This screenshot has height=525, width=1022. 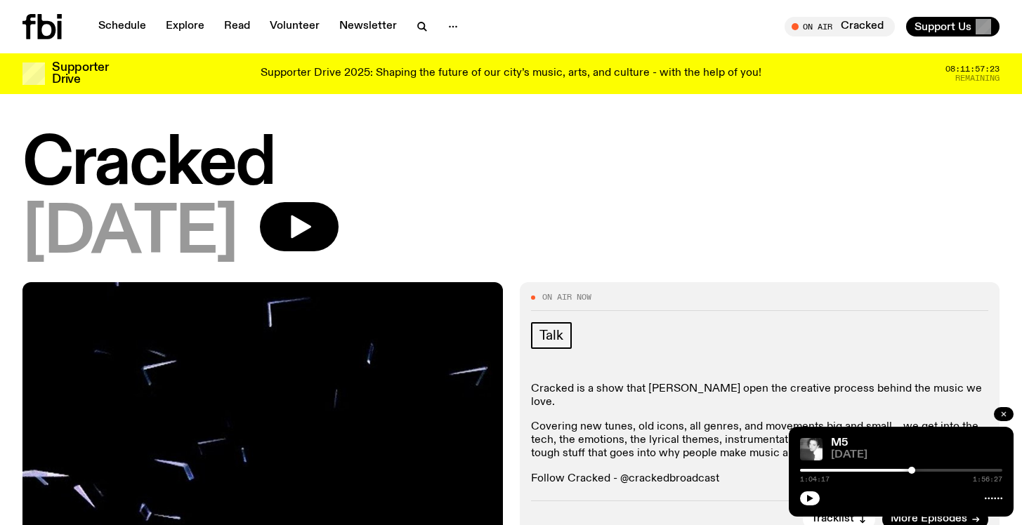 What do you see at coordinates (294, 27) in the screenshot?
I see `a: Volunteer` at bounding box center [294, 27].